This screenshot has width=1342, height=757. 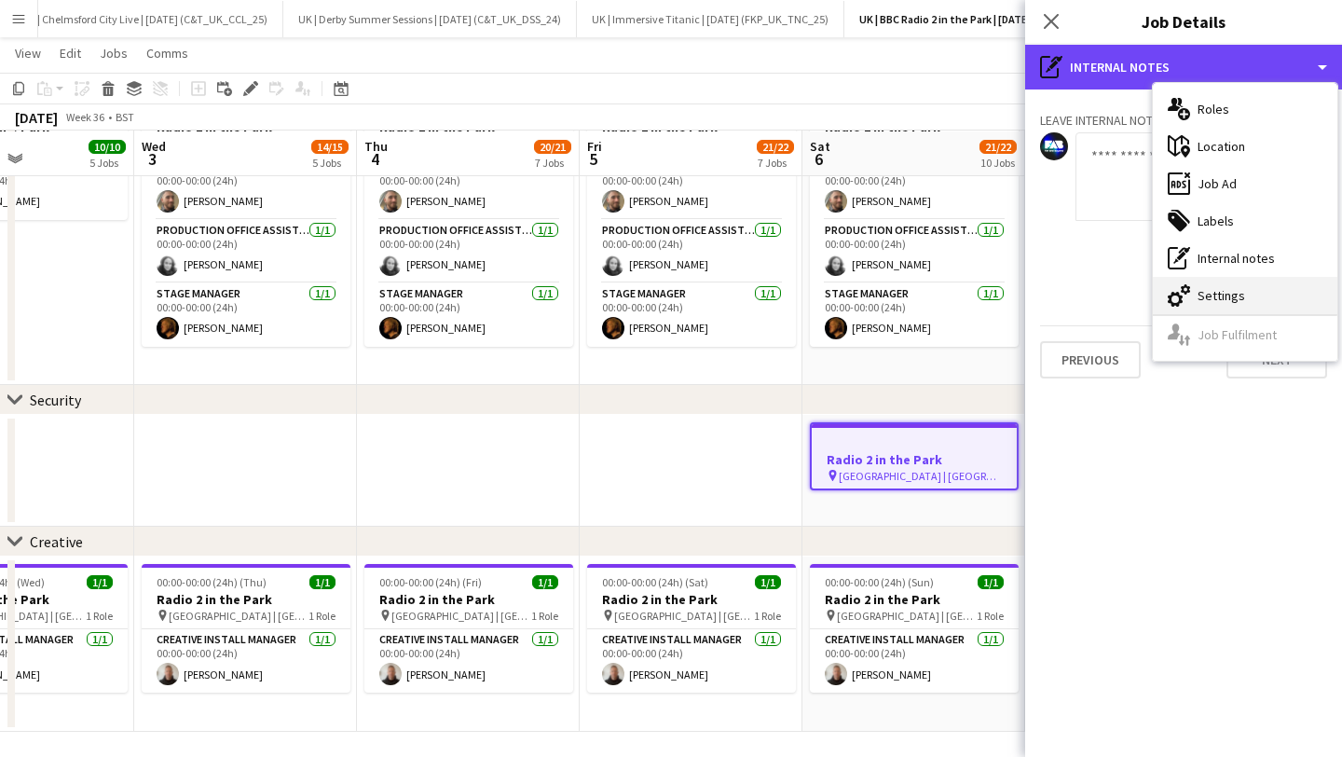 What do you see at coordinates (1245, 295) in the screenshot?
I see `div: Settings` at bounding box center [1245, 295].